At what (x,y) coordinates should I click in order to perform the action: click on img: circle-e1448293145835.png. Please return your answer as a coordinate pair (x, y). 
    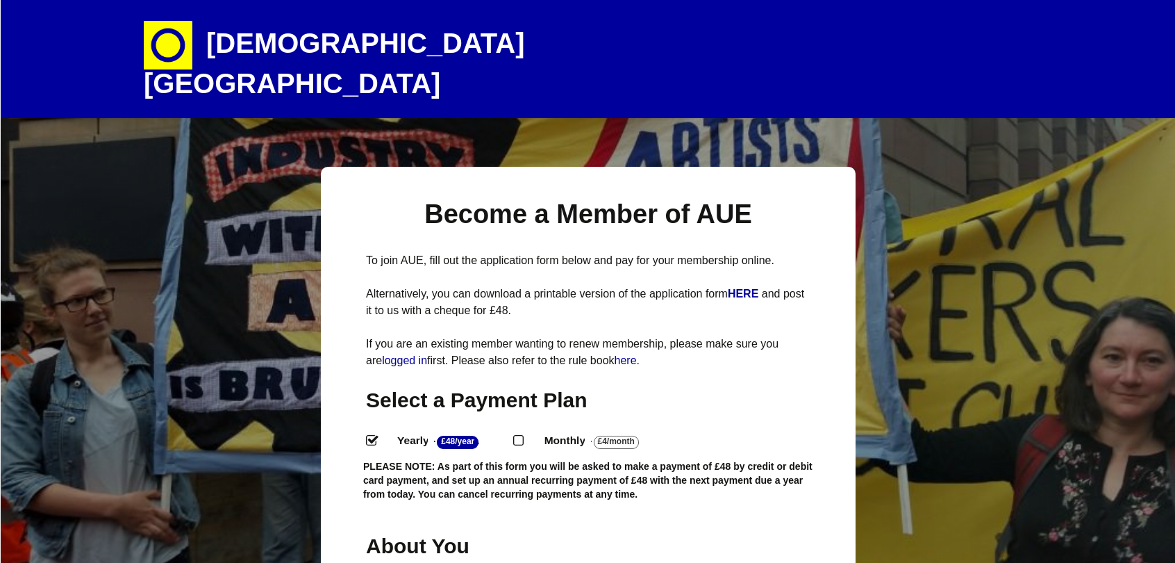
    Looking at the image, I should click on (168, 45).